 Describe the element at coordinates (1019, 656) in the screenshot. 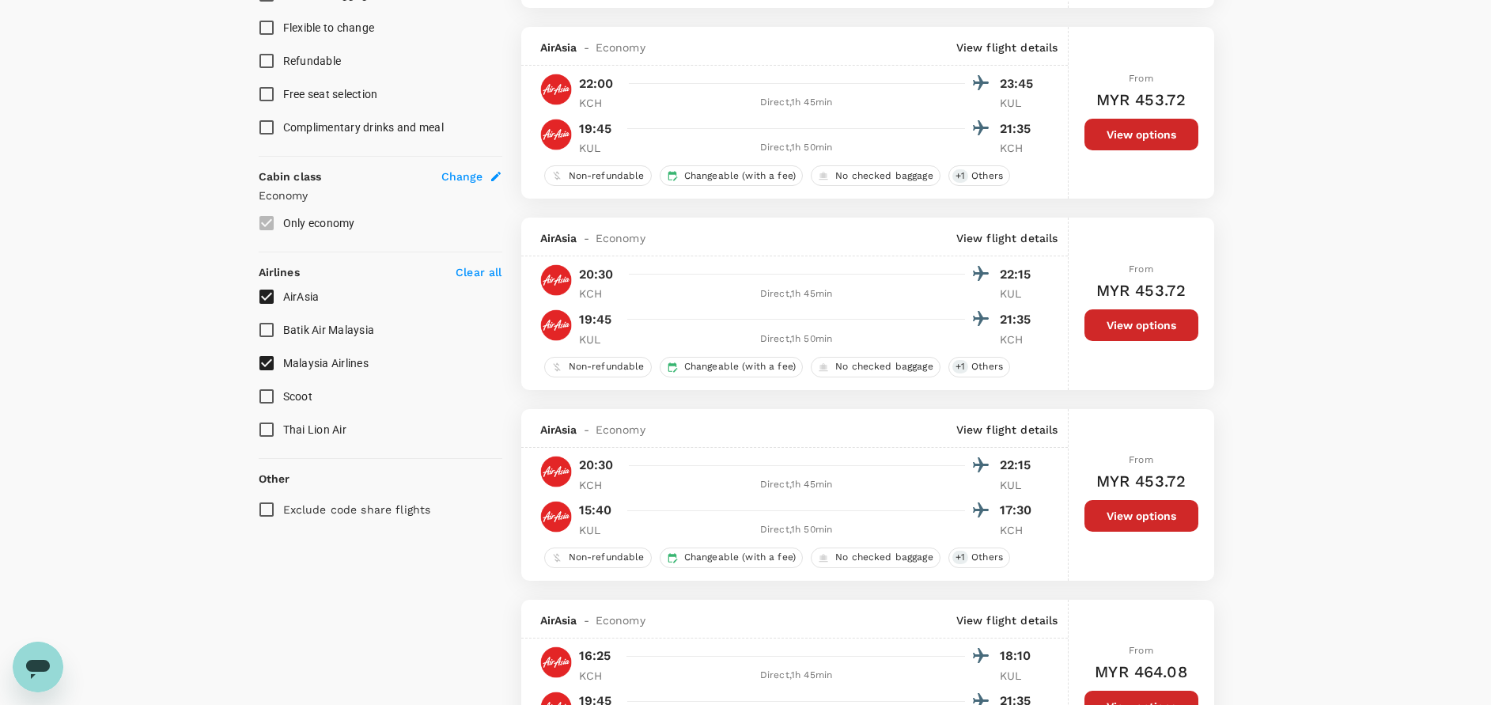

I see `p: 18:10` at that location.